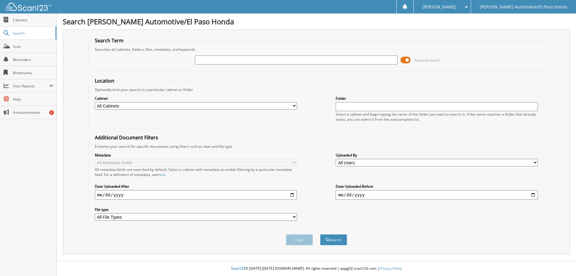 This screenshot has width=576, height=276. Describe the element at coordinates (427, 60) in the screenshot. I see `span: Advanced Search` at that location.